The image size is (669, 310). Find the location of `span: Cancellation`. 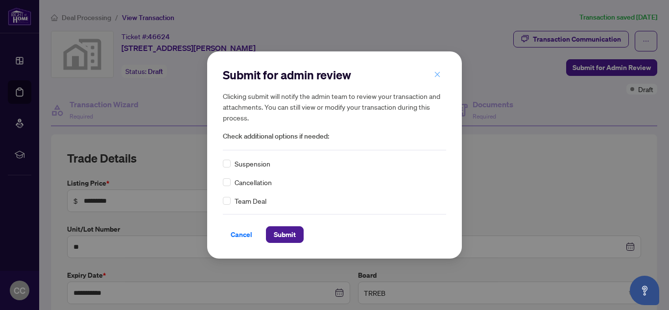

span: Cancellation is located at coordinates (253, 182).